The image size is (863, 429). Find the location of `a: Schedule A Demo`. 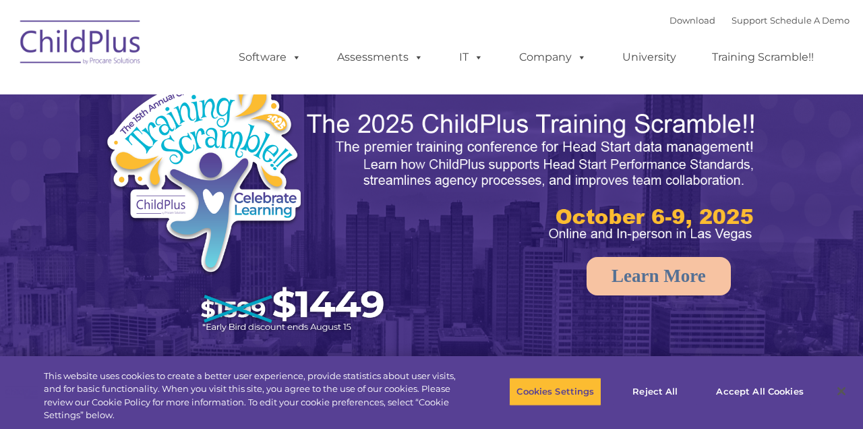

a: Schedule A Demo is located at coordinates (810, 20).